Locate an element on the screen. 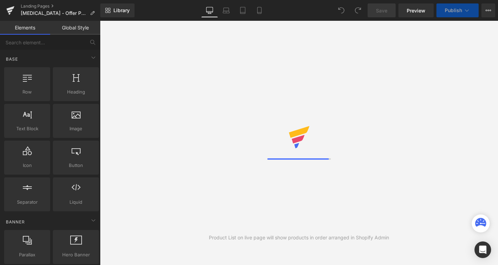 This screenshot has width=498, height=265. a: Preview is located at coordinates (416, 10).